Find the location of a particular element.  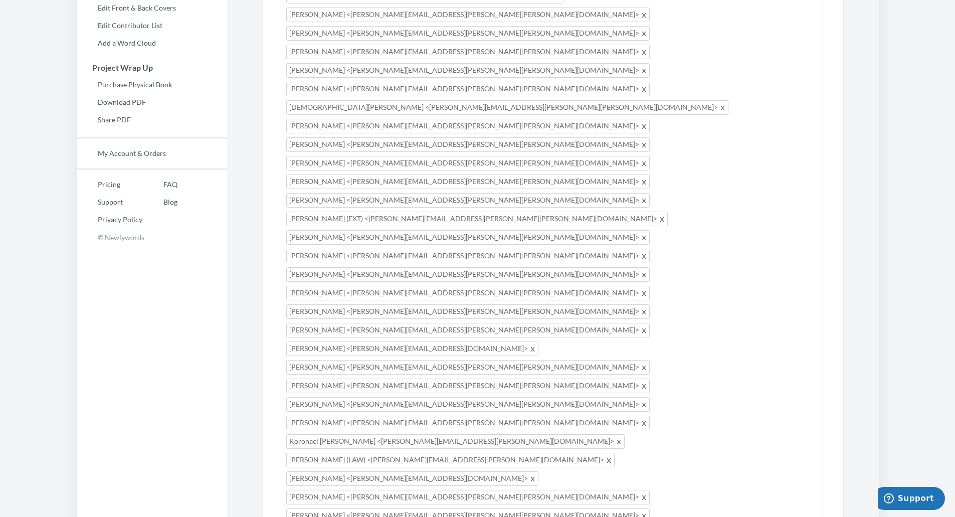

a: Support is located at coordinates (109, 202).